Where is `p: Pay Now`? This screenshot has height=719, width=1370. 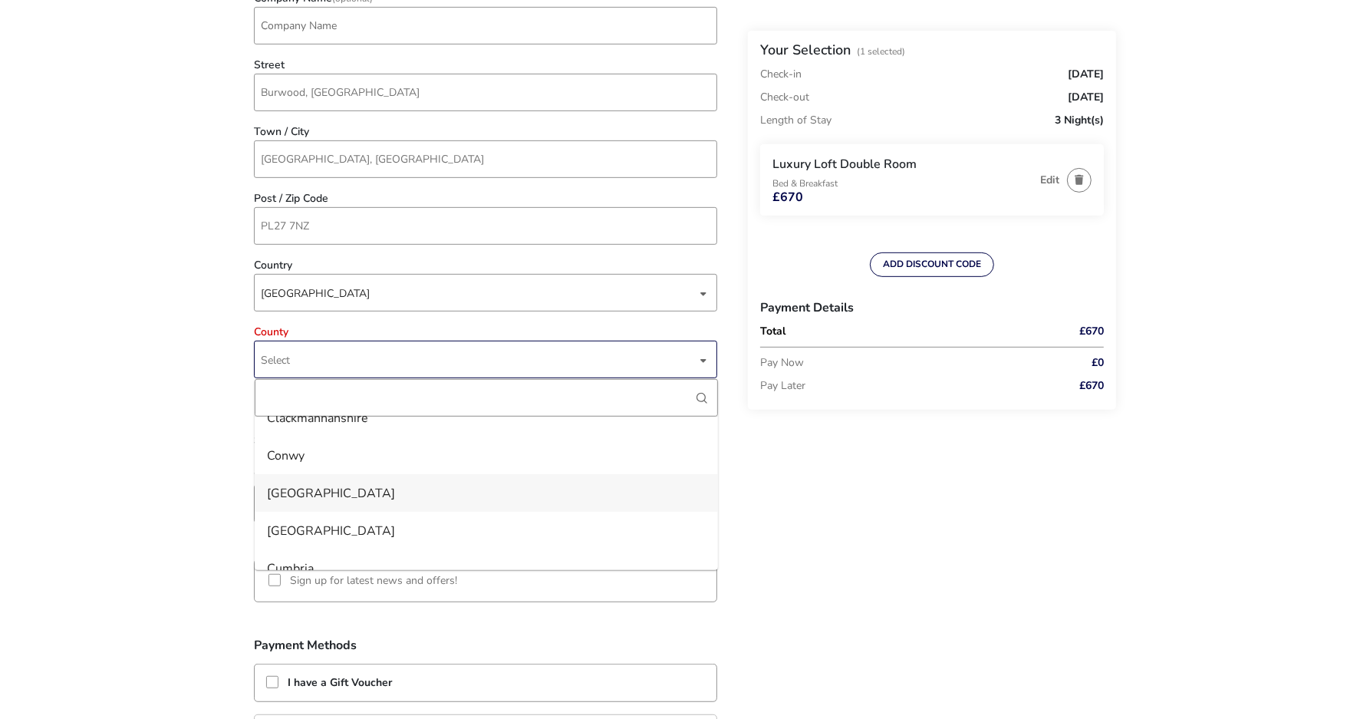
p: Pay Now is located at coordinates (898, 363).